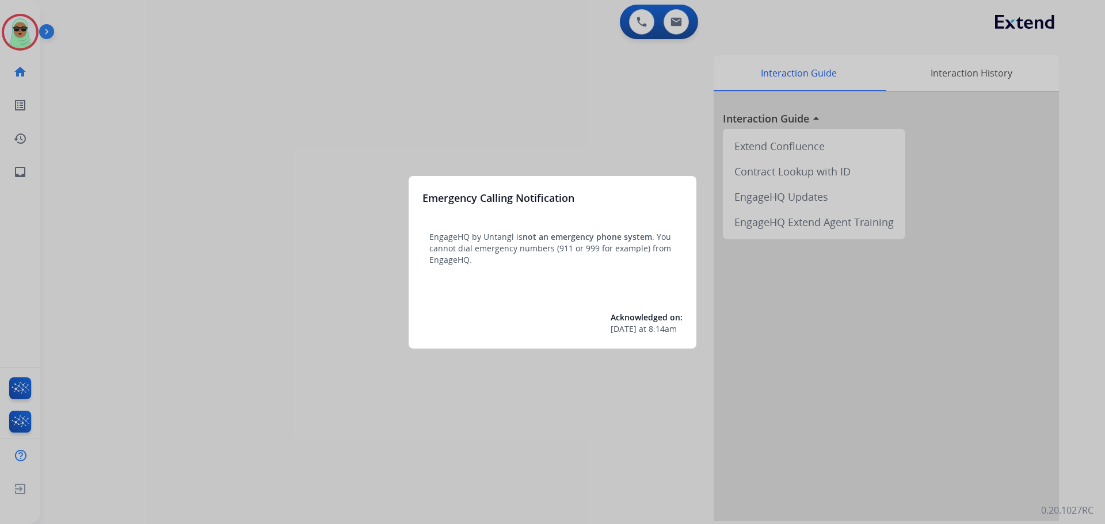 The image size is (1105, 524). Describe the element at coordinates (553, 249) in the screenshot. I see `p: EngageHQ by Untangl is . You cannot dial emergency numbers (911 or 999 for example) from EngageHQ.` at that location.